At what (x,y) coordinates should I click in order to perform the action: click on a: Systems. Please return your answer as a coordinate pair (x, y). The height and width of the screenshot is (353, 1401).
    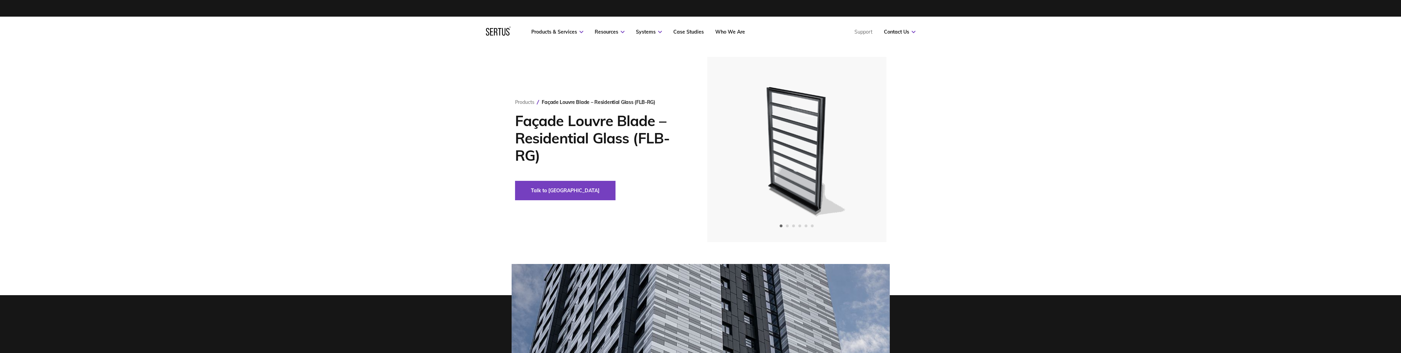
    Looking at the image, I should click on (649, 32).